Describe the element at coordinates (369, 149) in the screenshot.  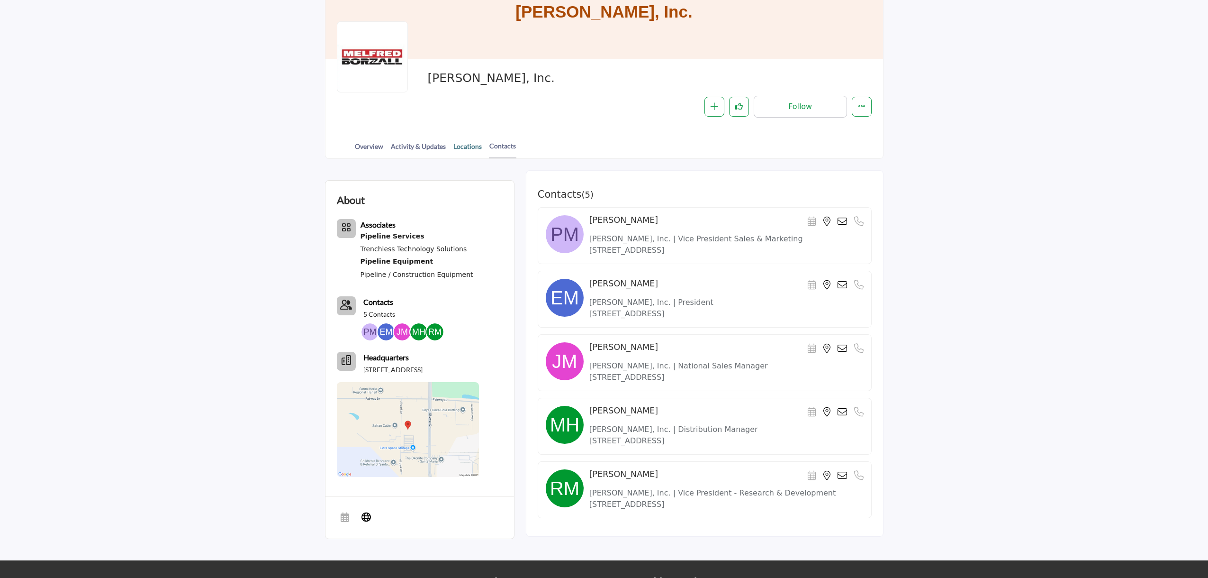
I see `a: Overview` at that location.